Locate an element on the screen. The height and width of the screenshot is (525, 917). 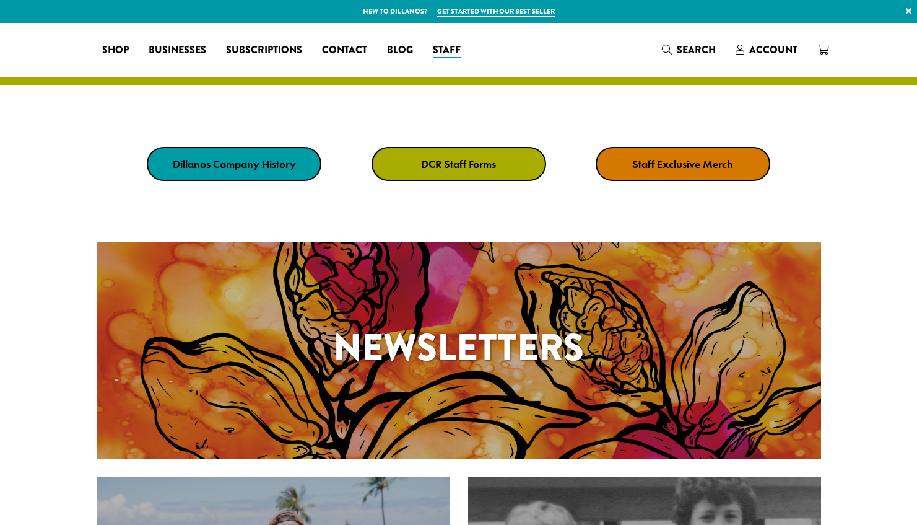
a: Search is located at coordinates (689, 50).